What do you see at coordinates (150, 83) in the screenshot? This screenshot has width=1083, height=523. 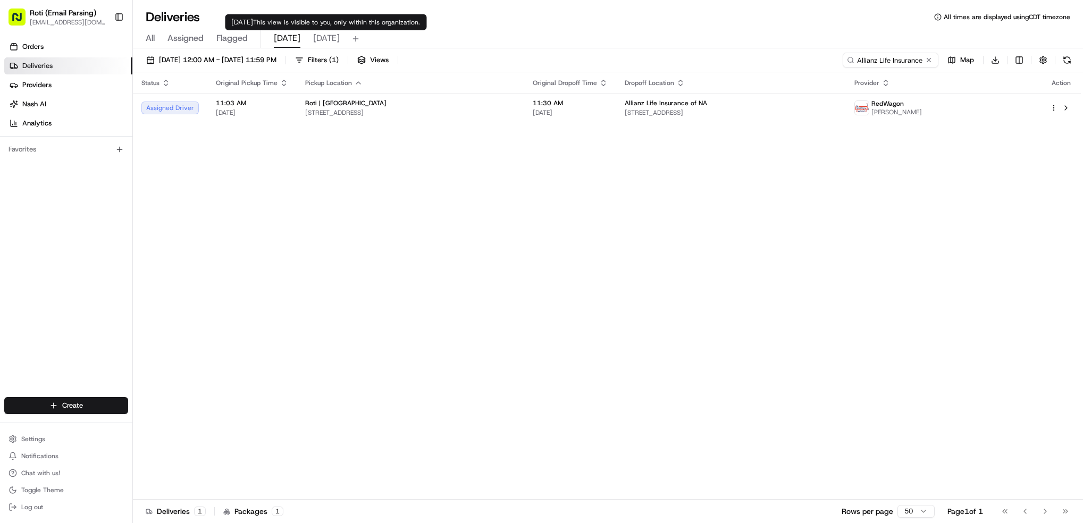 I see `span: Status` at bounding box center [150, 83].